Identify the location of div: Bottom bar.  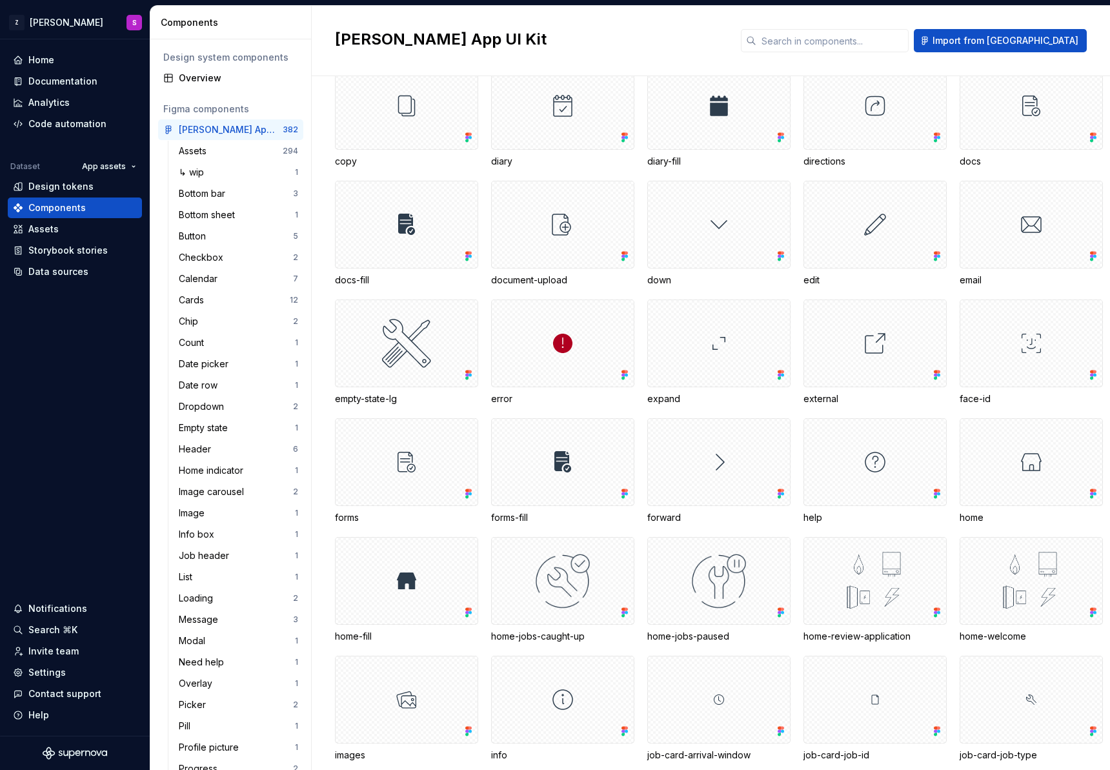
(205, 194).